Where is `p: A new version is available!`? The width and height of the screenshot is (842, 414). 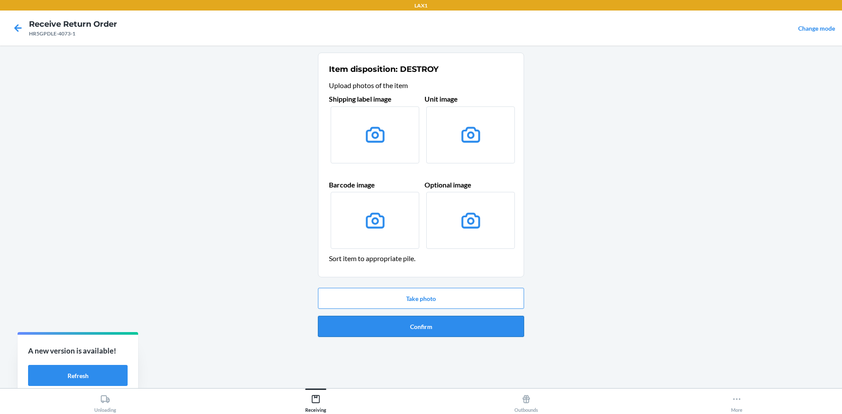
p: A new version is available! is located at coordinates (78, 351).